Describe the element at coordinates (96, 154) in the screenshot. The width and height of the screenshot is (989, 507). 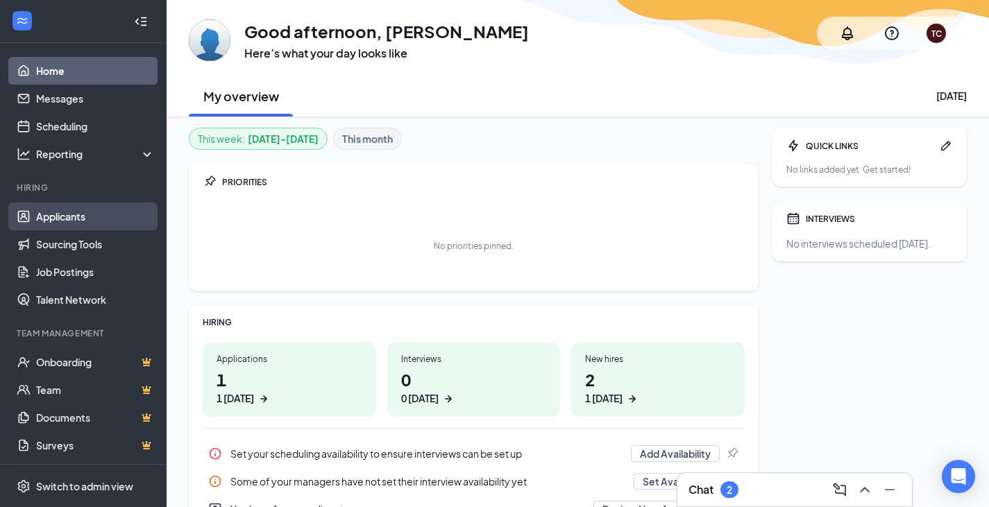
I see `div: Reporting` at that location.